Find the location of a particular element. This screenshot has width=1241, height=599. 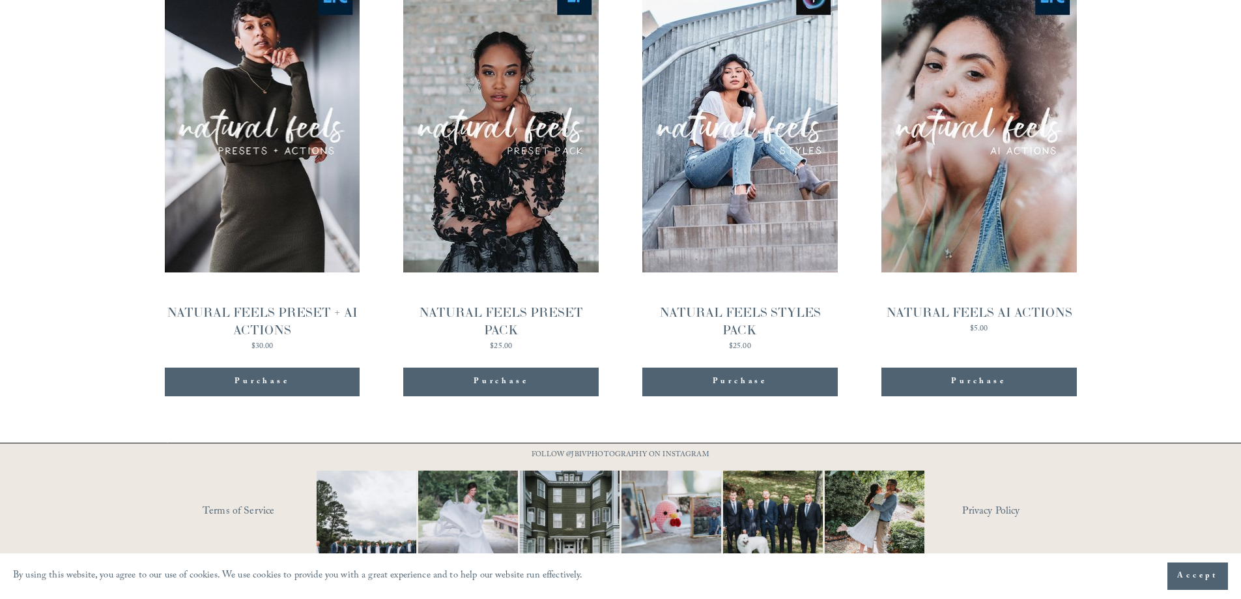

div: NATURAL FEELS AI ACTIONS is located at coordinates (979, 312).